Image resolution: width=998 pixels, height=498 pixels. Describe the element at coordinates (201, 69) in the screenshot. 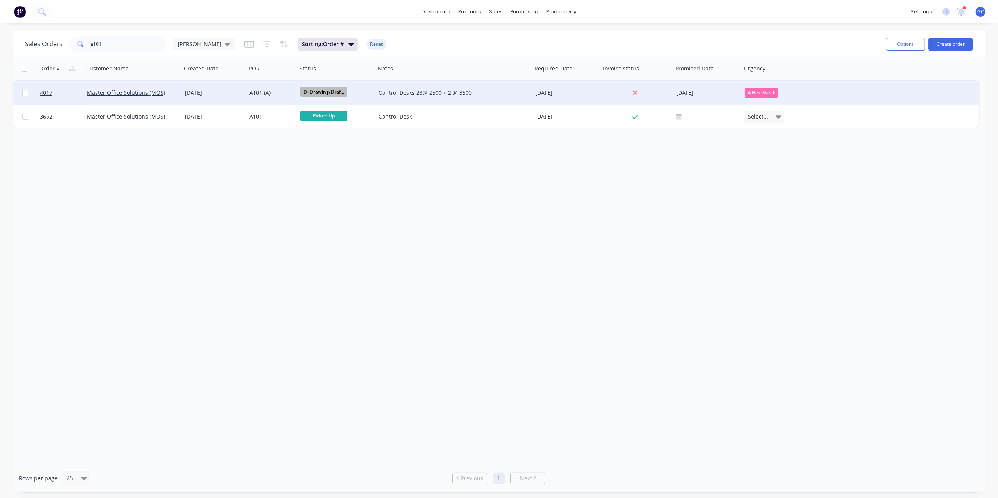

I see `div: Created Date` at that location.